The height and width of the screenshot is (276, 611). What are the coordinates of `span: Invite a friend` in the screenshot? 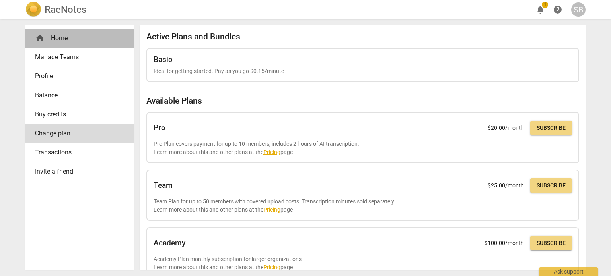 It's located at (76, 172).